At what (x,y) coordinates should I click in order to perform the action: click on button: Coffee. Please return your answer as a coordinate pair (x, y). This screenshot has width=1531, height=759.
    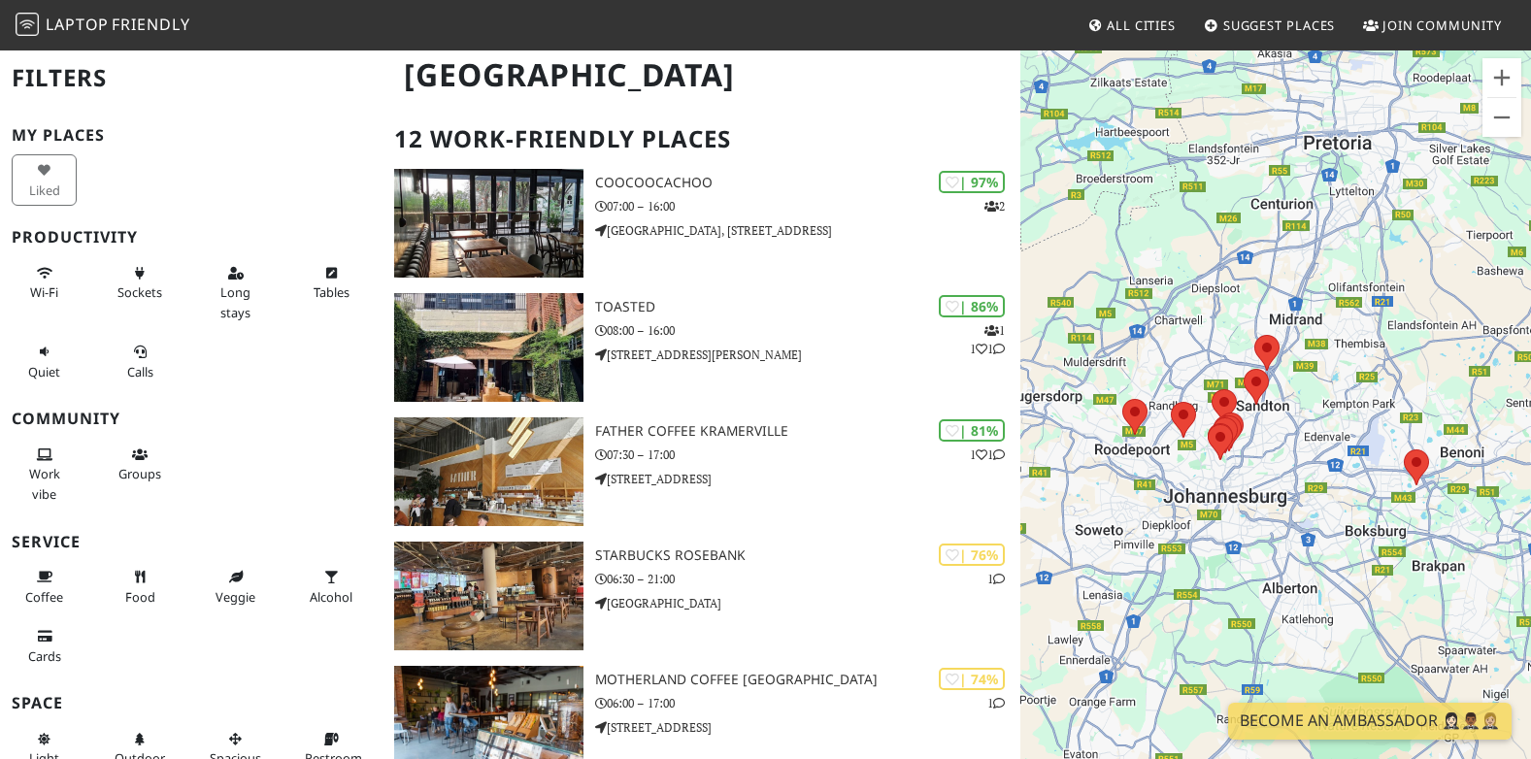
    Looking at the image, I should click on (44, 586).